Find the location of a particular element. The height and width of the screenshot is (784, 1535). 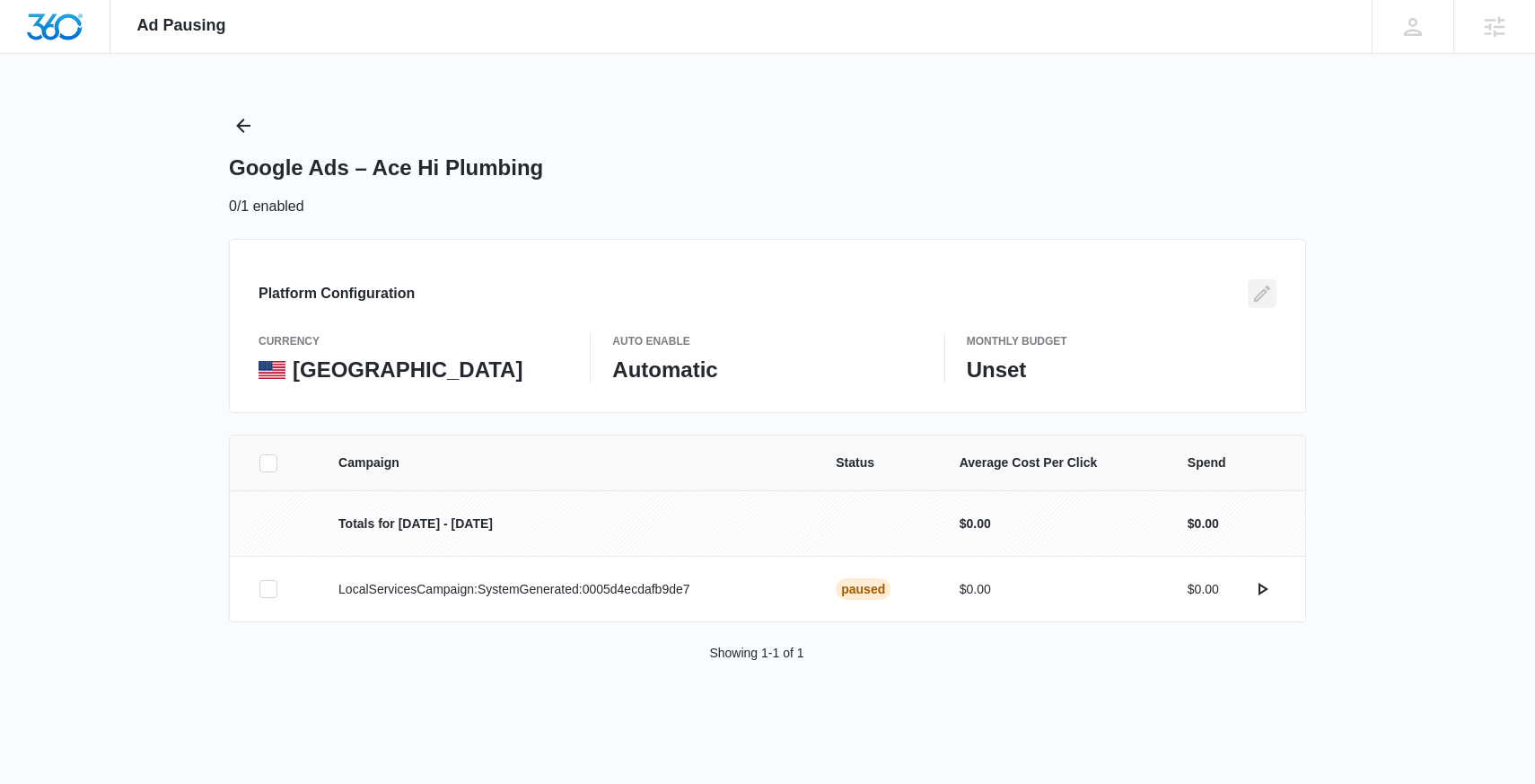

span: Status is located at coordinates (875, 463).